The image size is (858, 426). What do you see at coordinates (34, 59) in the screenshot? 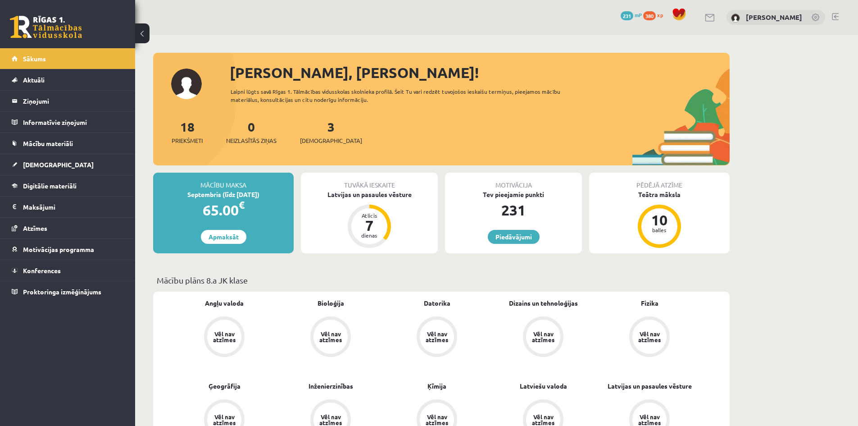
I see `span: Sākums` at bounding box center [34, 59].